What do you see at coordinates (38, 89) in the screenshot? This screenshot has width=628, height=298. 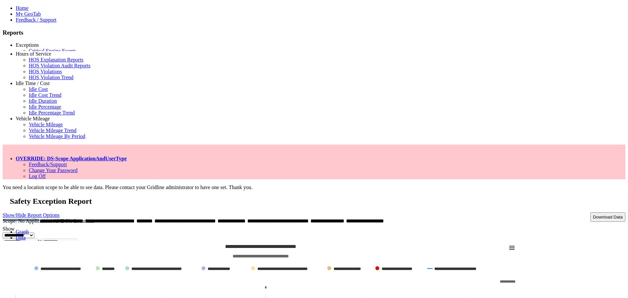 I see `a: Idle Cost` at bounding box center [38, 89].